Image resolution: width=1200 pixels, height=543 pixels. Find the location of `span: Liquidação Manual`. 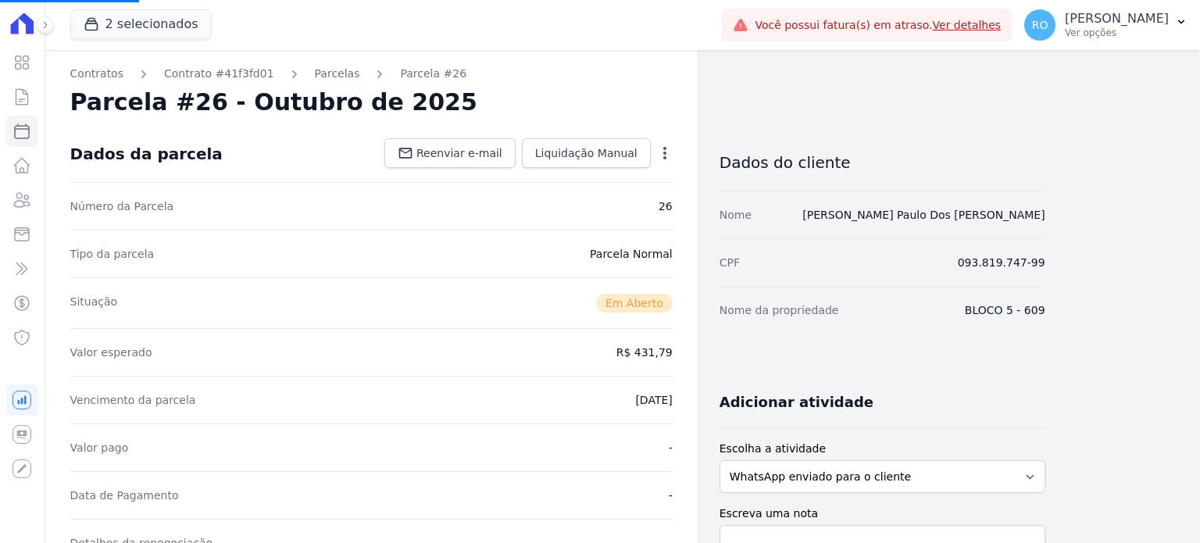

span: Liquidação Manual is located at coordinates (586, 153).